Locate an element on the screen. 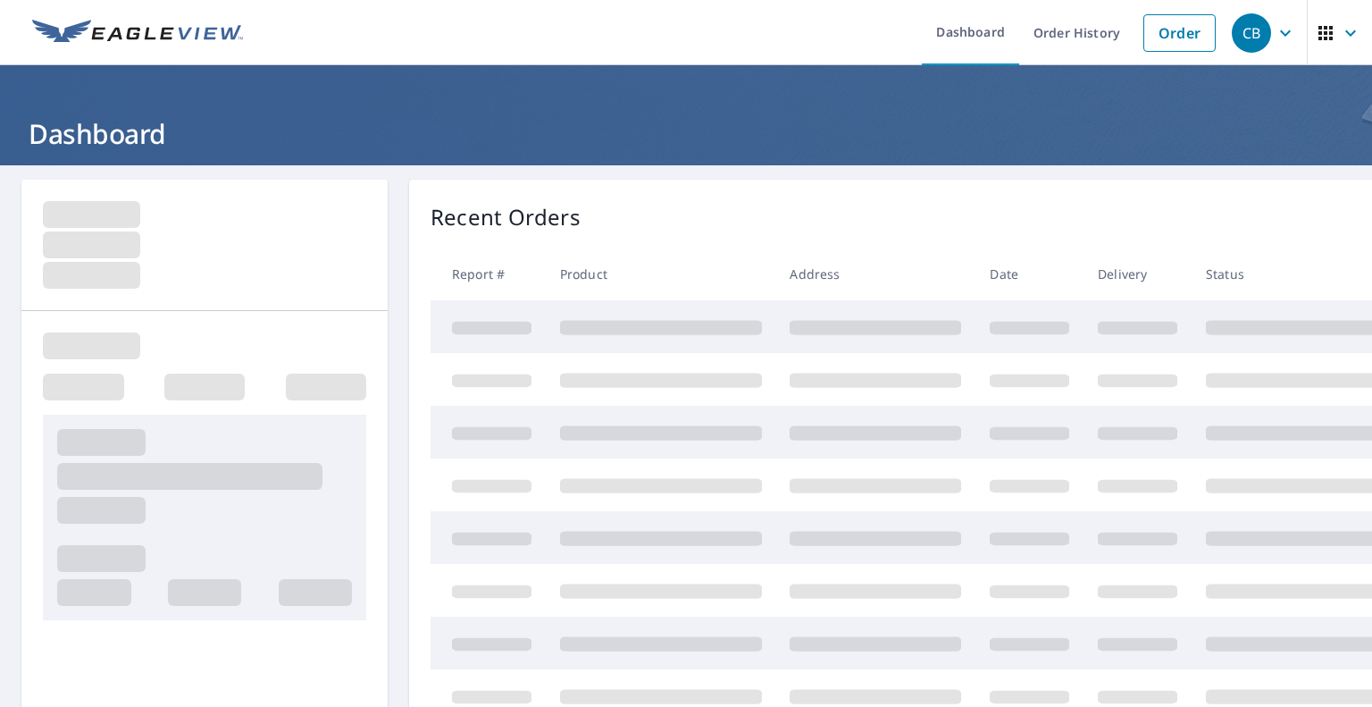  div: CB is located at coordinates (1252, 33).